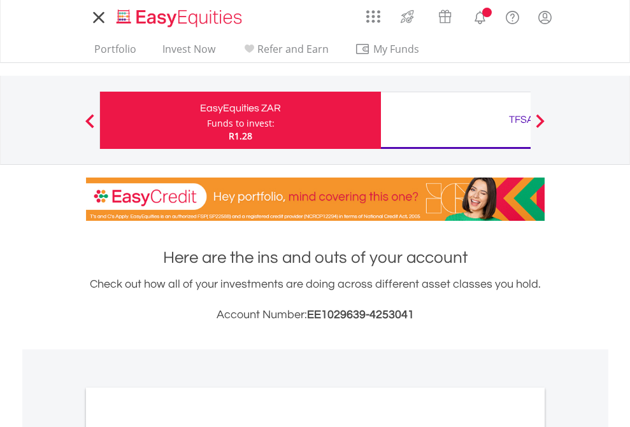  I want to click on a: Portfolio, so click(115, 52).